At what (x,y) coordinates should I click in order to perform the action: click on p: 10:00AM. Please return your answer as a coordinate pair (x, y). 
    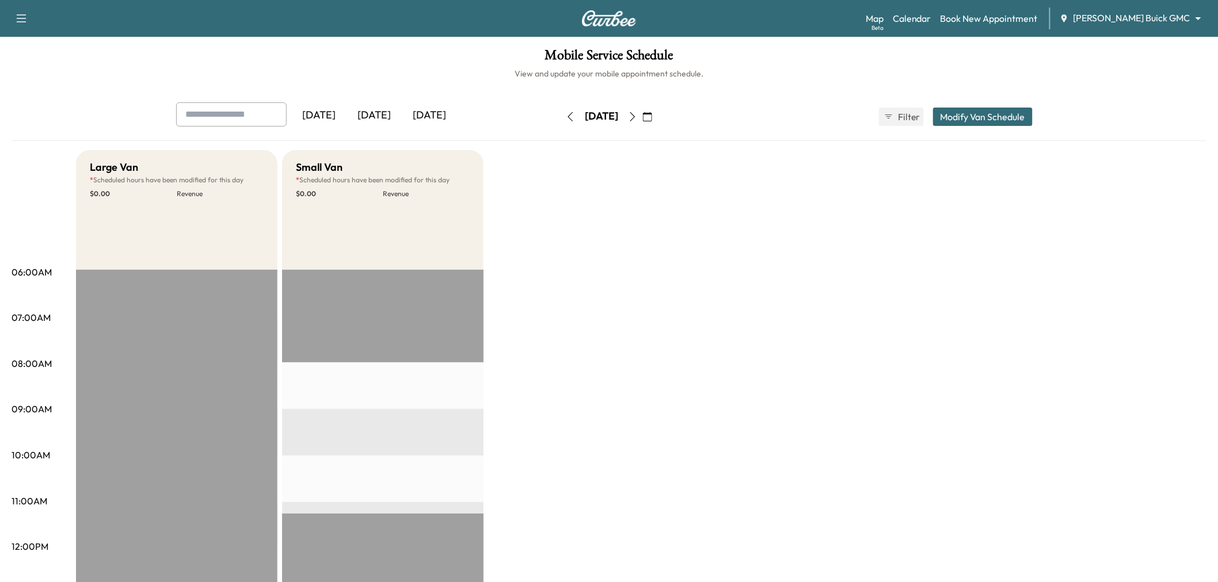
    Looking at the image, I should click on (30, 455).